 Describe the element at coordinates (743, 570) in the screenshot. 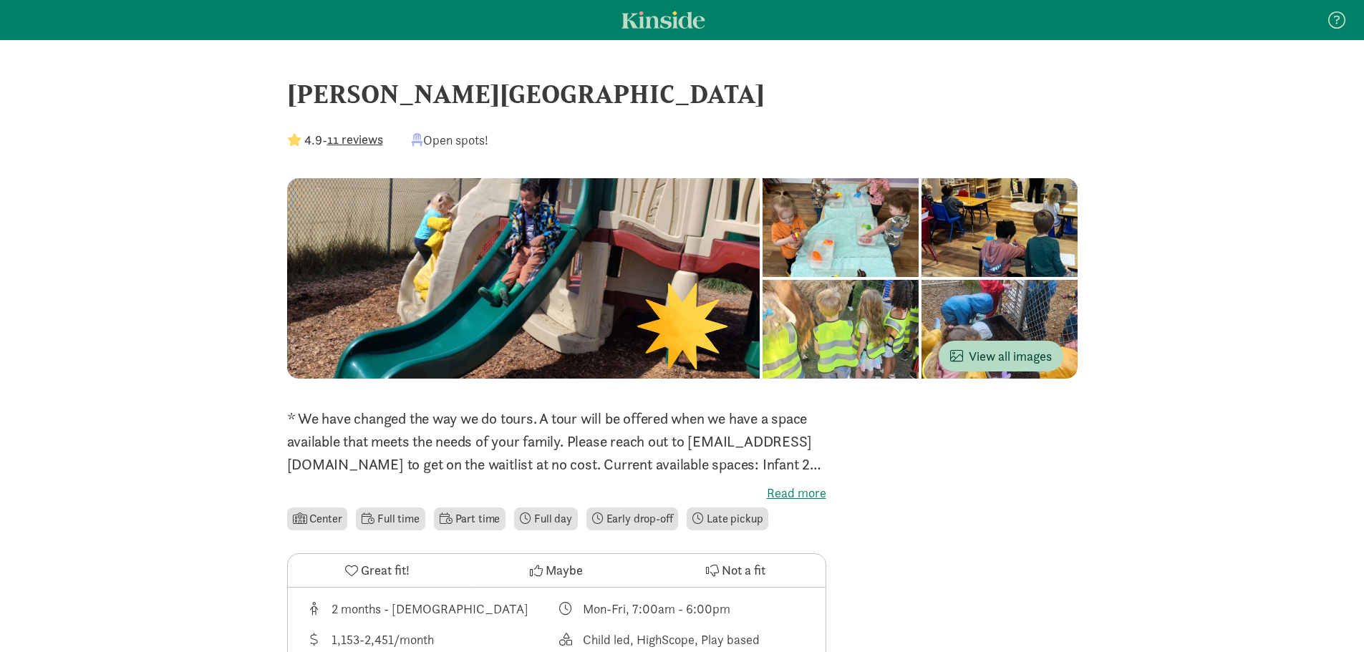

I see `span: Not a fit` at that location.